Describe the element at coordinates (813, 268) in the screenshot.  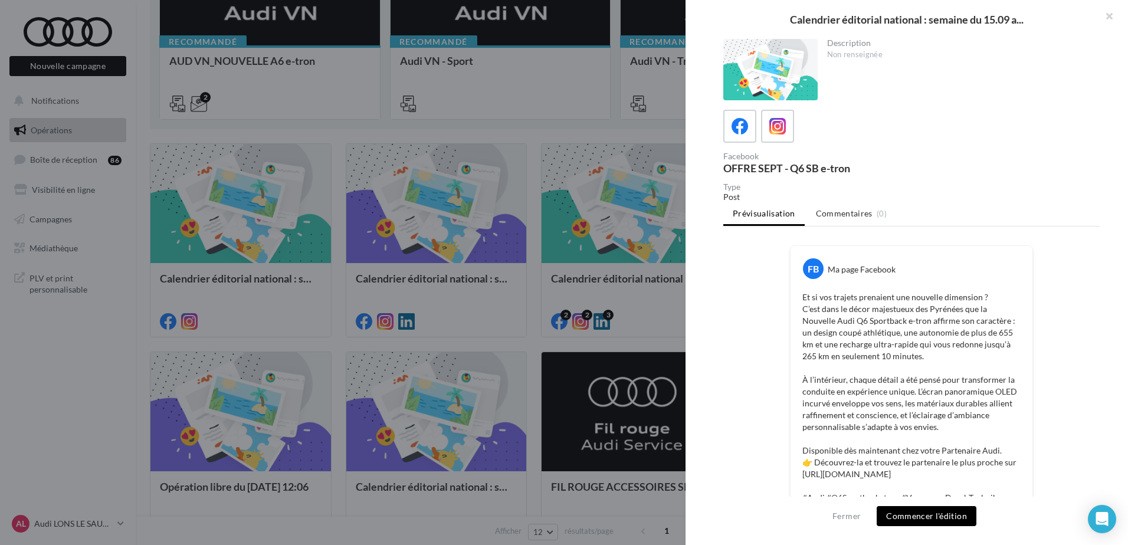
I see `div: FB` at that location.